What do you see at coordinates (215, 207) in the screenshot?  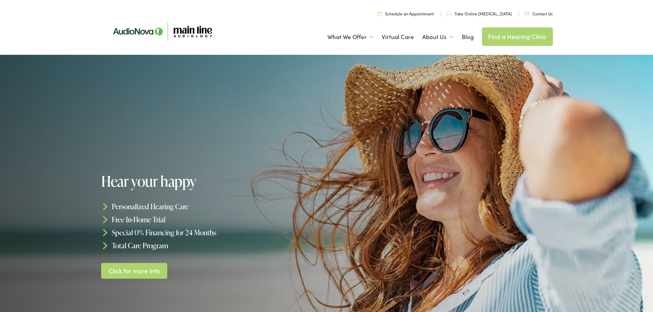 I see `li: Personalized Hearing Care` at bounding box center [215, 207].